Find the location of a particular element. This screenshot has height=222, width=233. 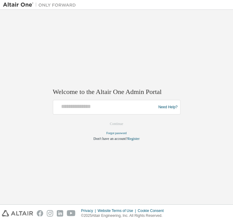

a: Forgot password is located at coordinates (117, 133).